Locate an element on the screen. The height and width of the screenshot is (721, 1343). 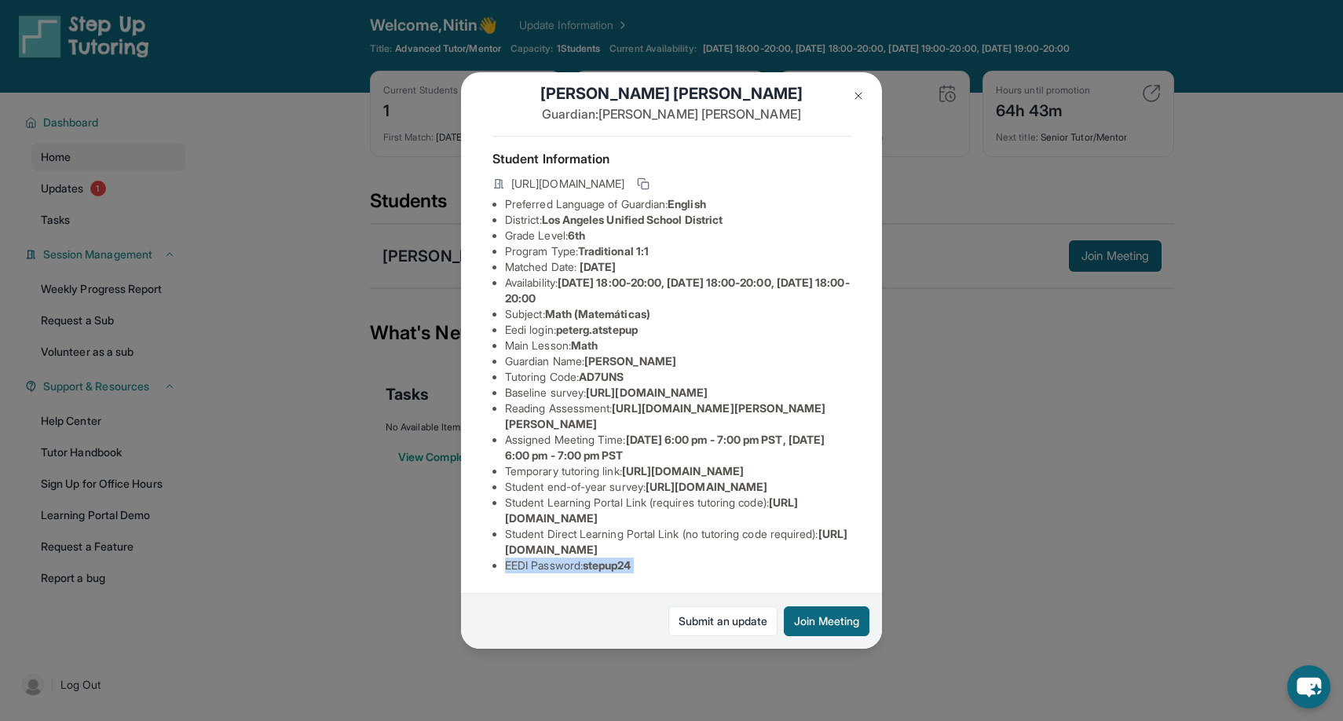
h4: Student Information is located at coordinates (672, 159).